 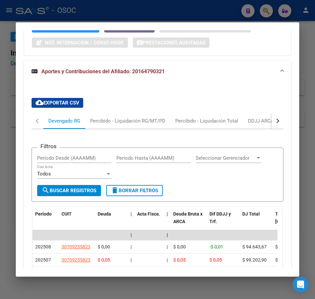 What do you see at coordinates (287, 260) in the screenshot?
I see `span: $ 99.202,85` at bounding box center [287, 260].